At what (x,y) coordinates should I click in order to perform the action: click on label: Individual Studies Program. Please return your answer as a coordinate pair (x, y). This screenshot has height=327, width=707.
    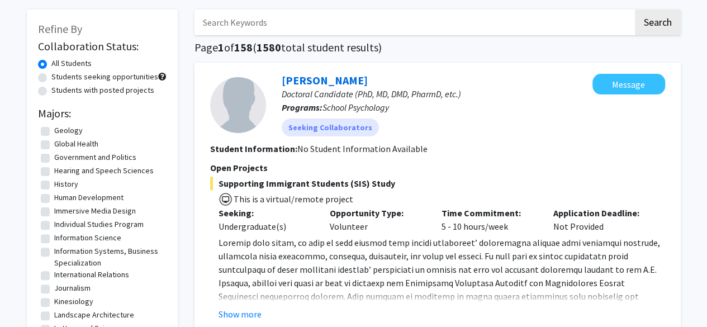
    Looking at the image, I should click on (99, 224).